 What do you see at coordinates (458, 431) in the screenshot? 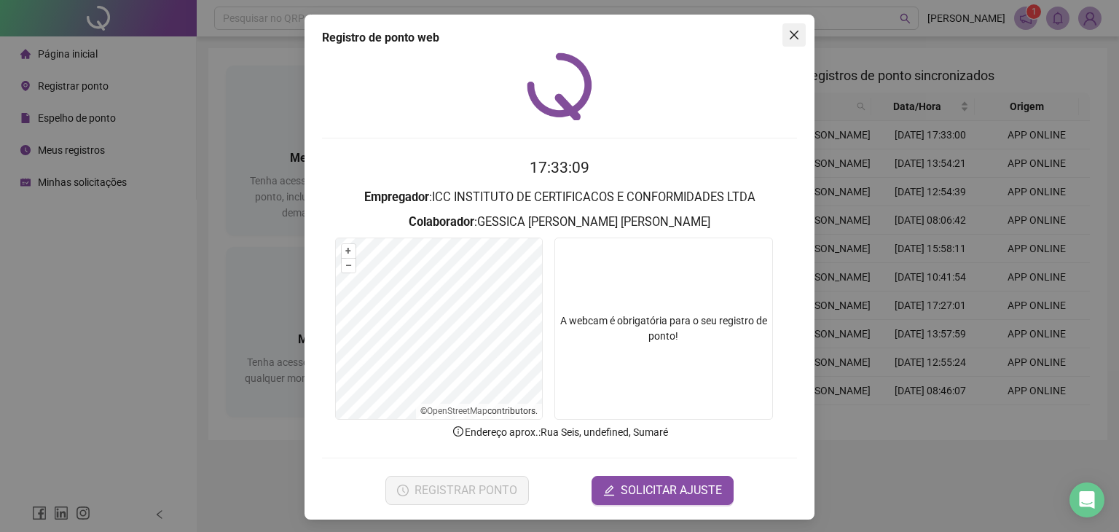
I see `span: info-circle` at bounding box center [458, 431].